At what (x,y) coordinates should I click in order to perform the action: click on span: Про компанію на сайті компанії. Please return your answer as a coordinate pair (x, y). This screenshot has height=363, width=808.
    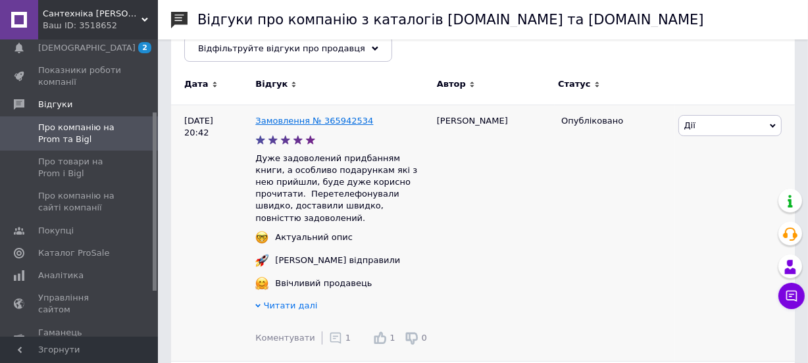
    Looking at the image, I should click on (80, 202).